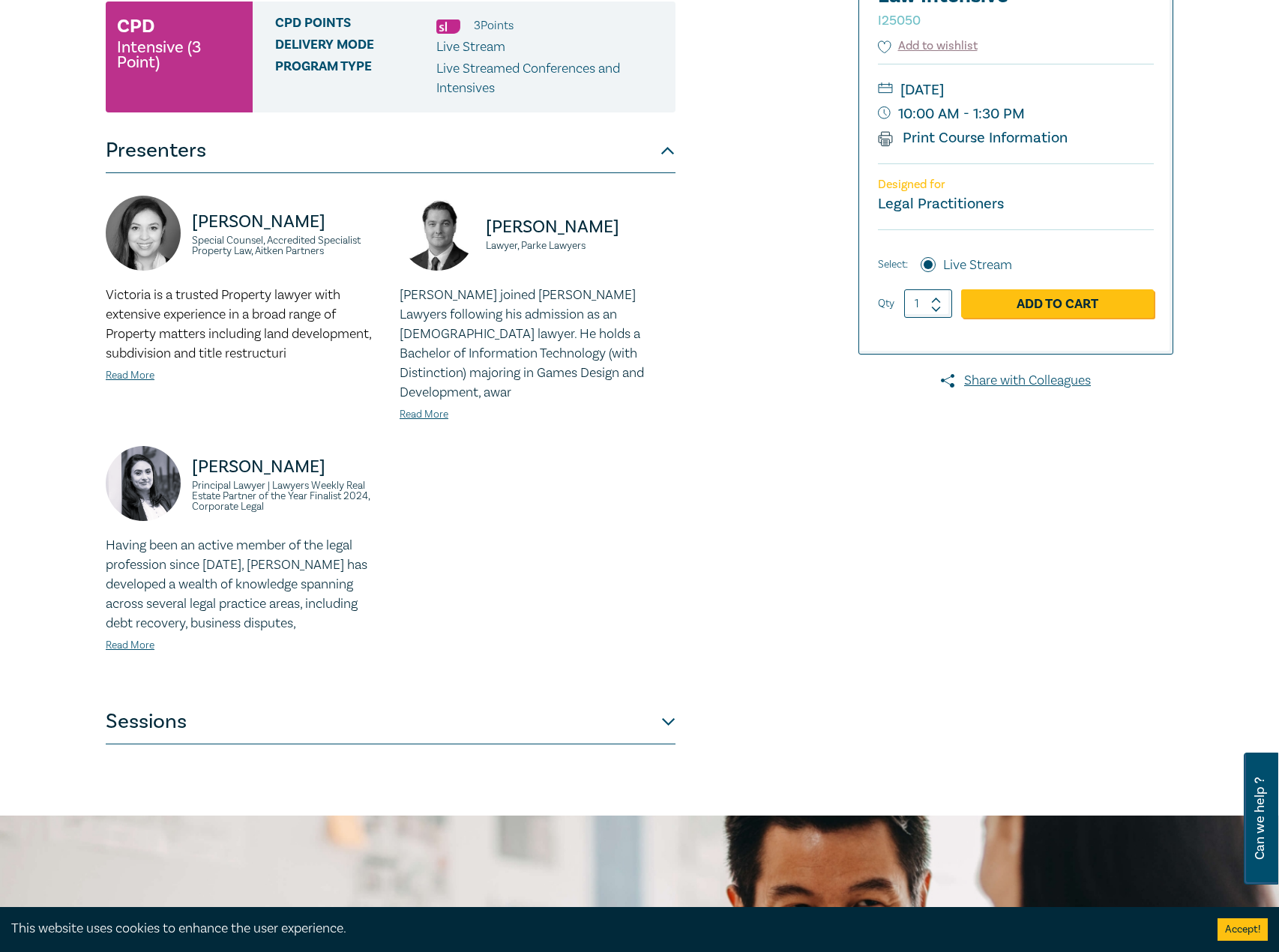  Describe the element at coordinates (136, 26) in the screenshot. I see `h3: CPD` at that location.